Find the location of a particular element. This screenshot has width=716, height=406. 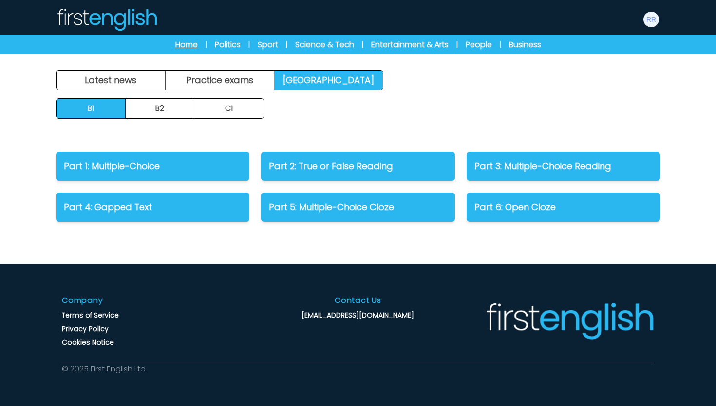

img: robo robo is located at coordinates (651, 19).